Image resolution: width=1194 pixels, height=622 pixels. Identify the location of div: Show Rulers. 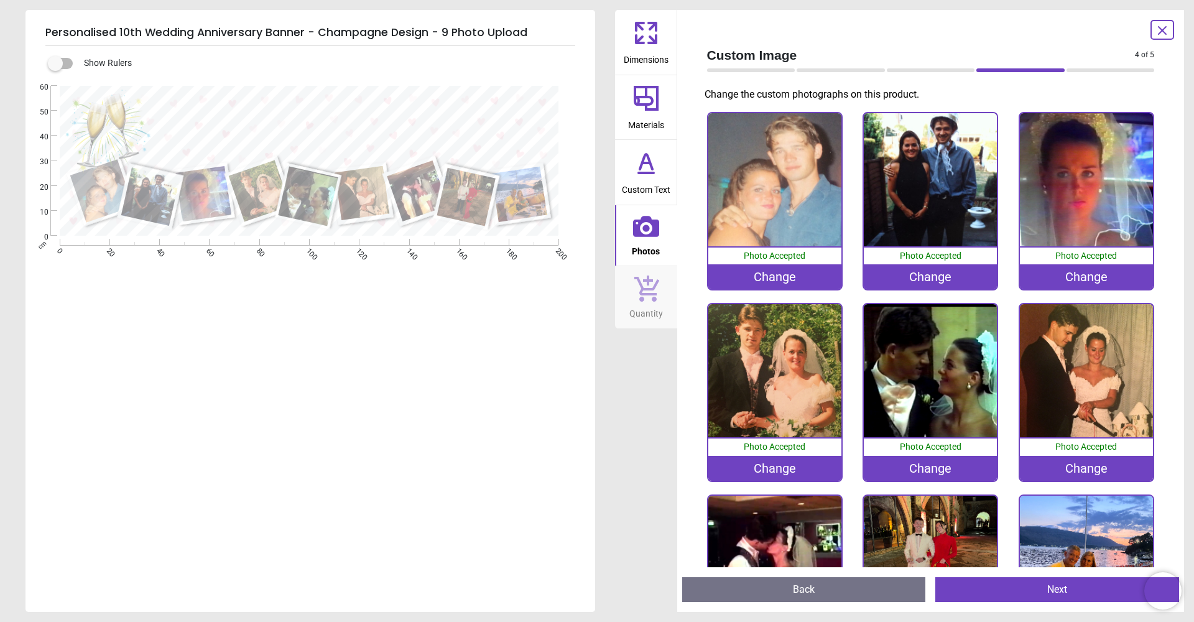
(325, 63).